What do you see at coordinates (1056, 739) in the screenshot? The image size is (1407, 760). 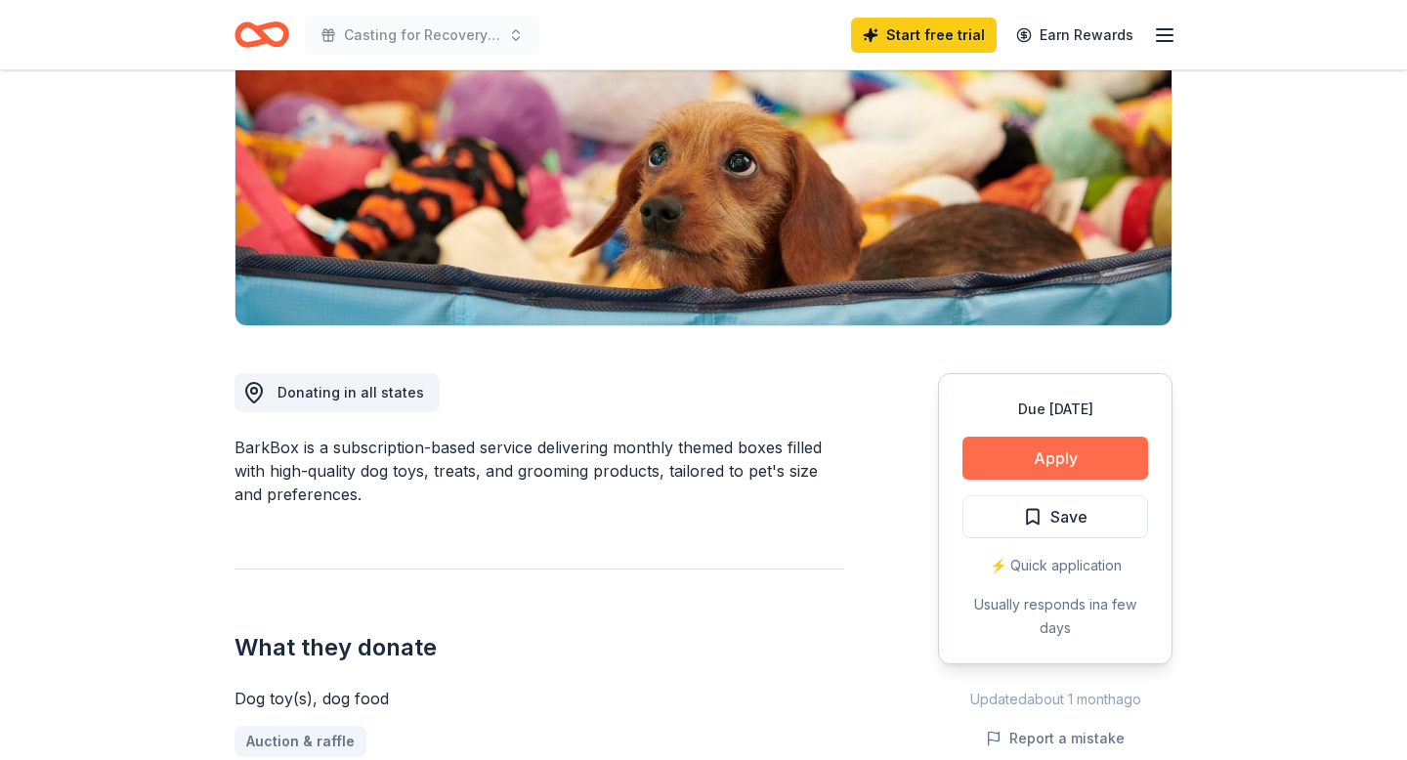 I see `button: Report a mistake` at bounding box center [1056, 739].